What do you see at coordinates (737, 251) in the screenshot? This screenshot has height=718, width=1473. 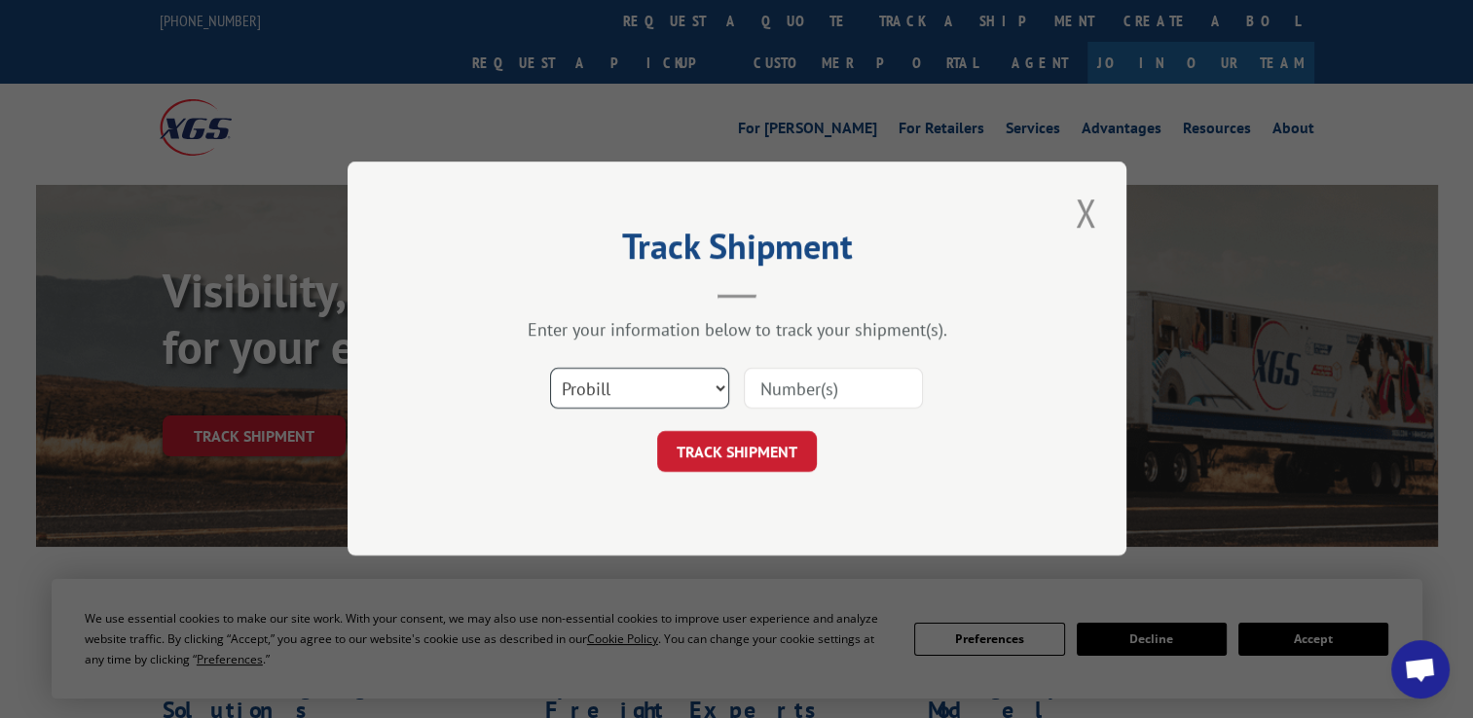 I see `h2: Track Shipment` at bounding box center [737, 251].